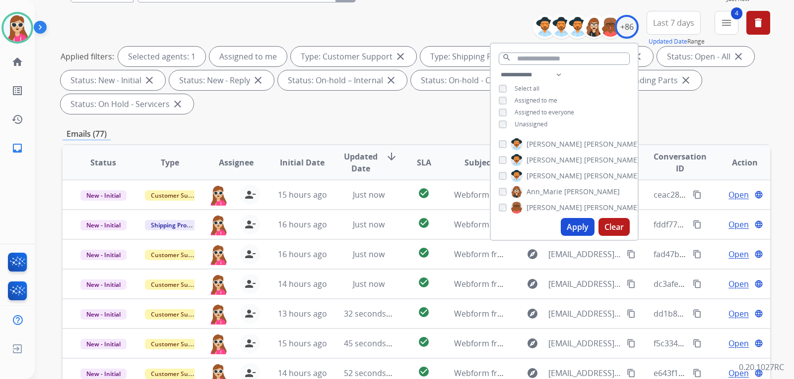  Describe the element at coordinates (705, 57) in the screenshot. I see `div: Status: Open - All` at that location.